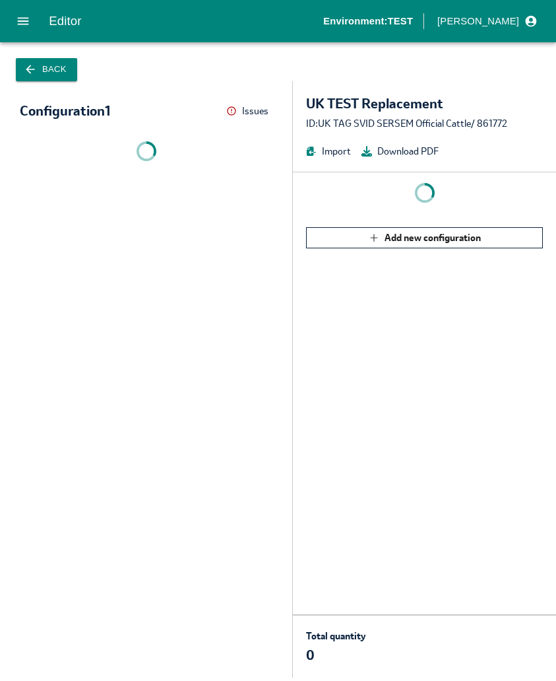 The width and height of the screenshot is (556, 681). Describe the element at coordinates (368, 21) in the screenshot. I see `p: Environment: TEST` at that location.